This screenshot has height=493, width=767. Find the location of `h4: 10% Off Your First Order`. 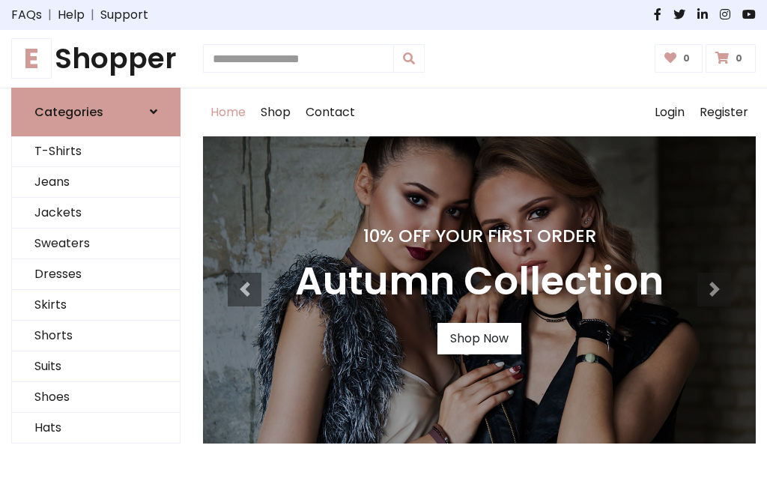

h4: 10% Off Your First Order is located at coordinates (479, 236).